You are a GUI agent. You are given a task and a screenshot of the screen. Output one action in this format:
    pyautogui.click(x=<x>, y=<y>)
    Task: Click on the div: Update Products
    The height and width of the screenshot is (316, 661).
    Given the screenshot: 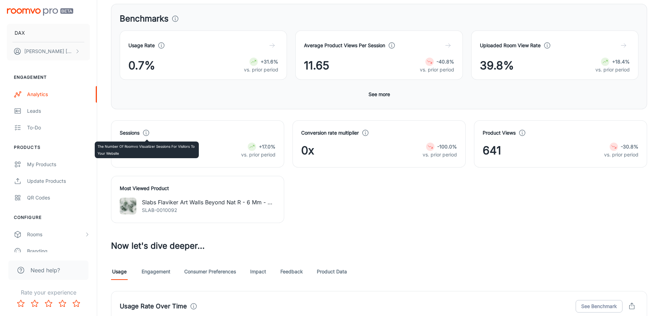 What is the action you would take?
    pyautogui.click(x=58, y=181)
    